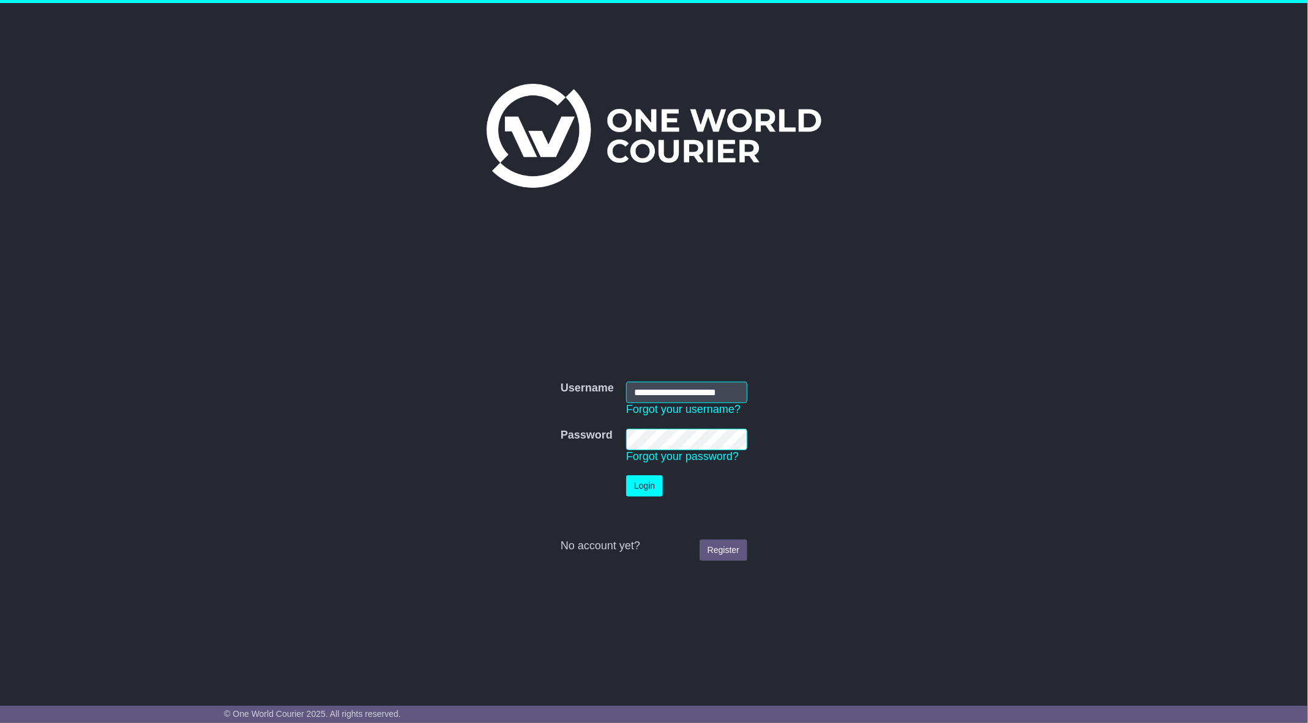 This screenshot has height=723, width=1308. What do you see at coordinates (654, 136) in the screenshot?
I see `img: One World` at bounding box center [654, 136].